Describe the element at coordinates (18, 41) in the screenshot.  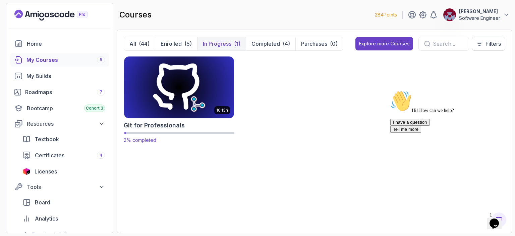
I see `button: Tell me more` at that location.